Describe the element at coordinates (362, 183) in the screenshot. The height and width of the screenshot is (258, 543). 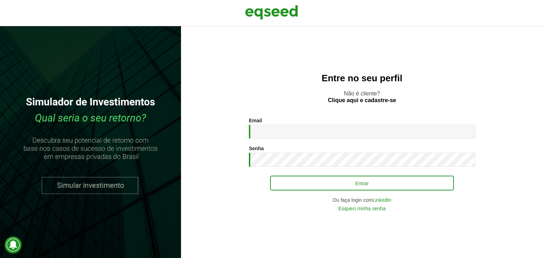
I see `button: Entrar` at that location.